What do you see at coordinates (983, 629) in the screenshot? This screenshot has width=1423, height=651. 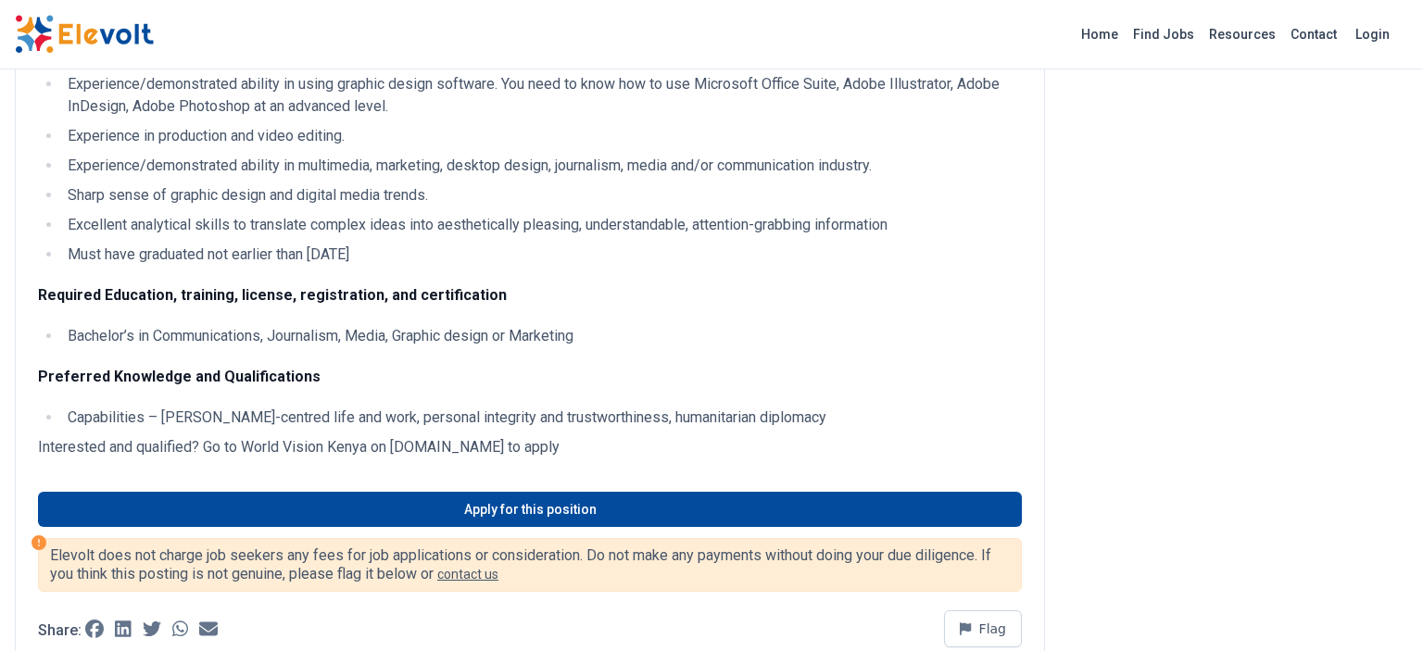 I see `button: Flag` at bounding box center [983, 629].